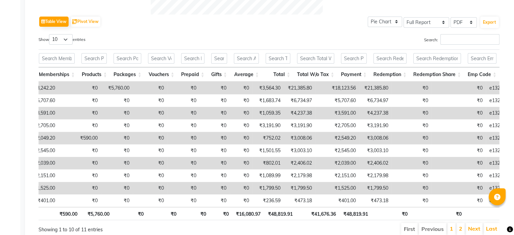  Describe the element at coordinates (337, 100) in the screenshot. I see `td: ₹5,707.60` at that location.